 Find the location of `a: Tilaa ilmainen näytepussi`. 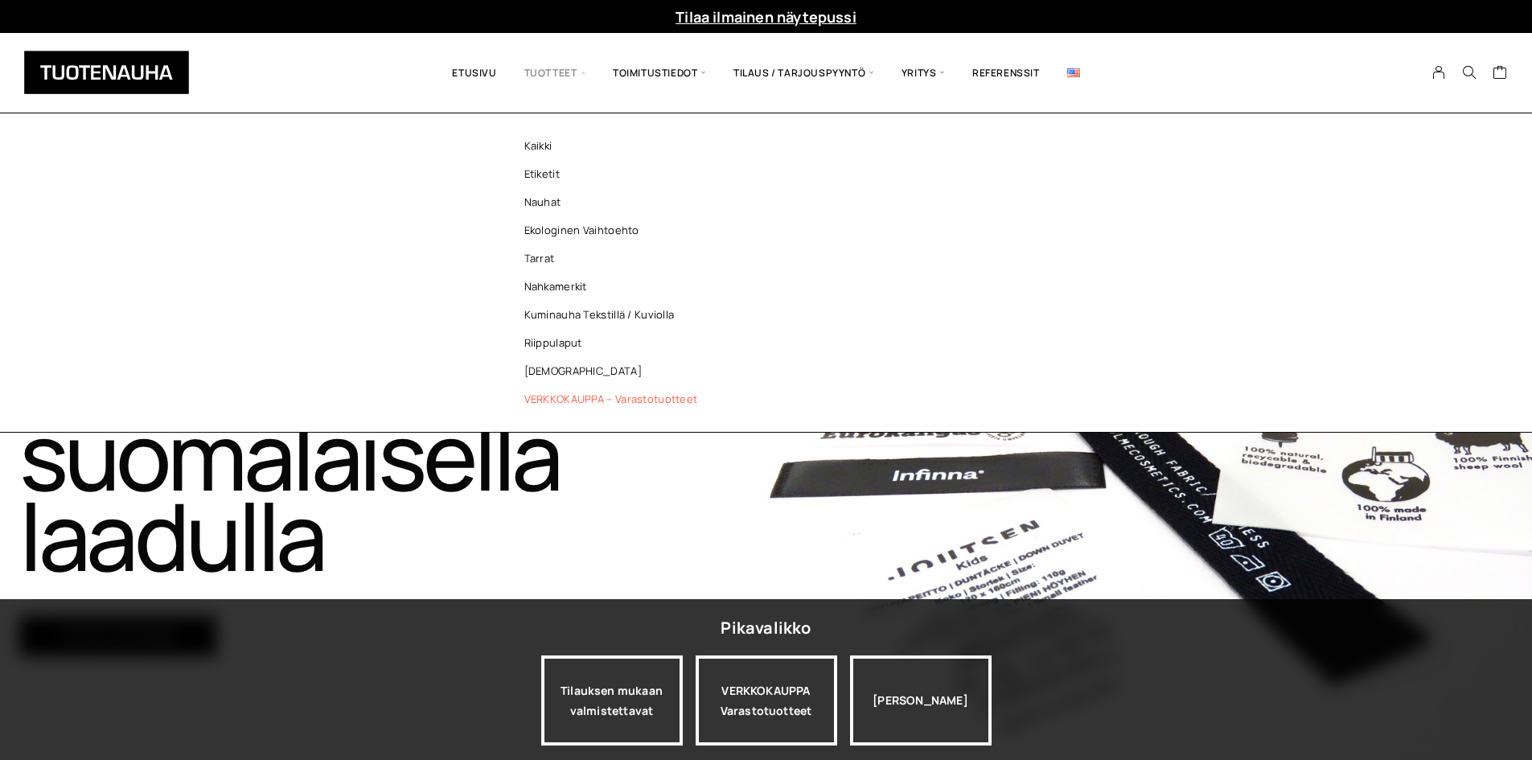

a: Tilaa ilmainen näytepussi is located at coordinates (766, 17).